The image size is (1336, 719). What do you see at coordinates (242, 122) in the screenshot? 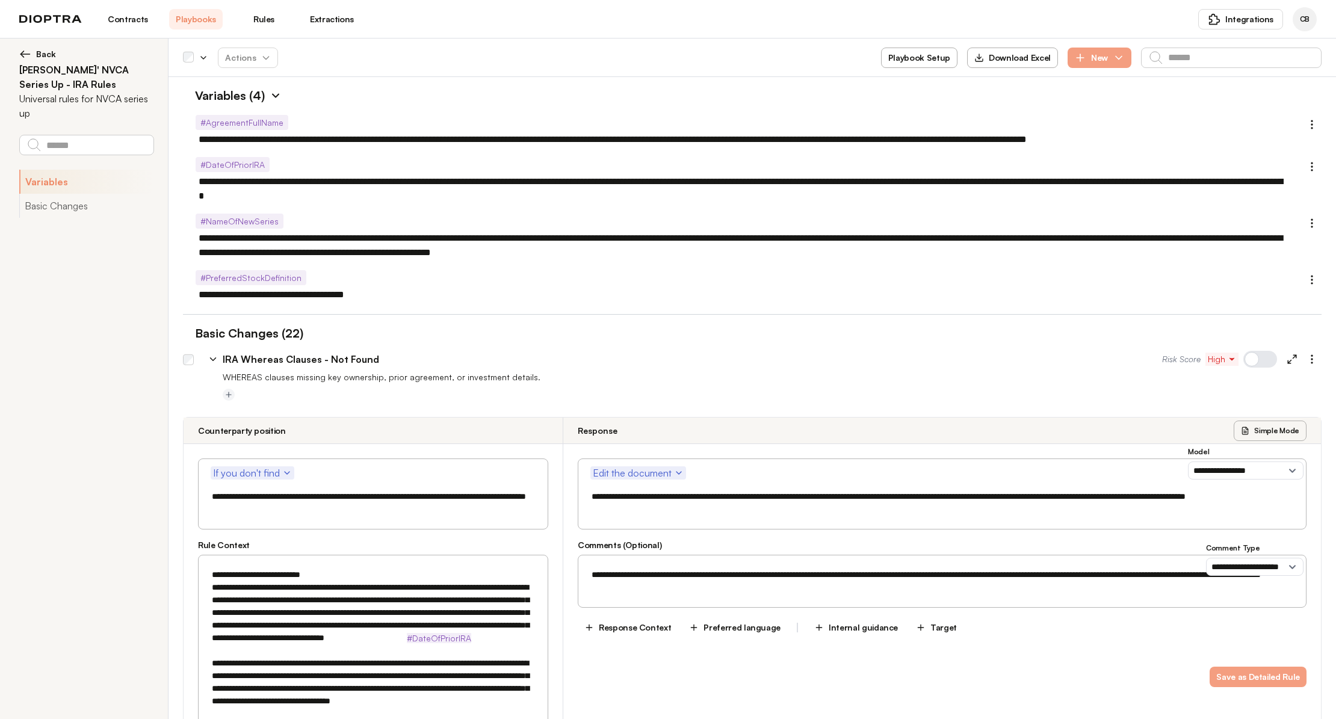
I see `span: # AgreementFullName` at bounding box center [242, 122].